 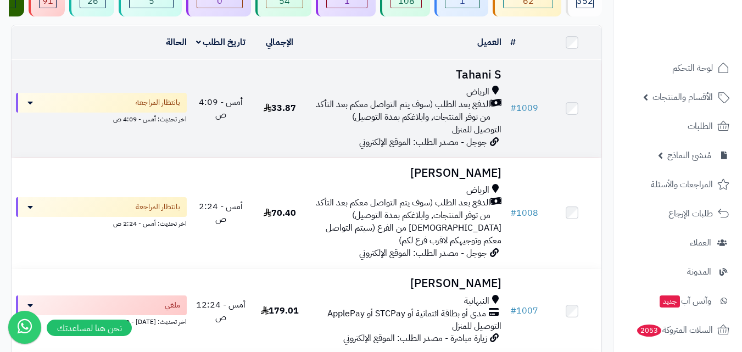 I want to click on a: لوحة التحكم, so click(x=678, y=68).